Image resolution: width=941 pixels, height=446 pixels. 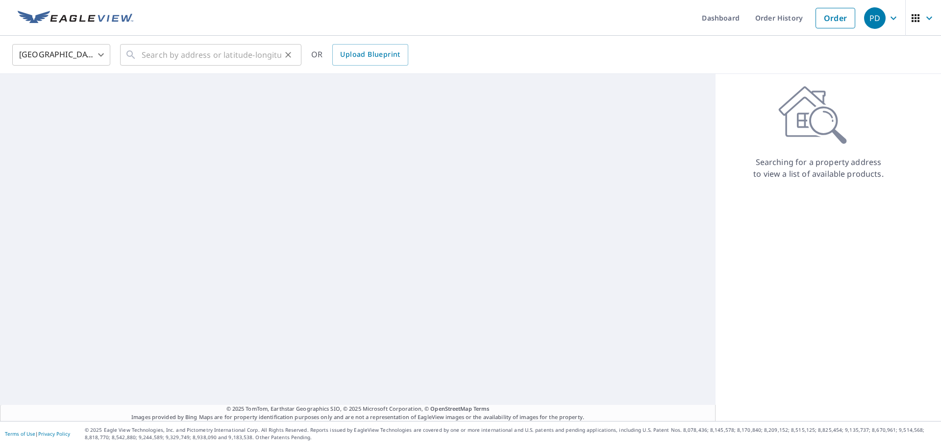 What do you see at coordinates (358, 409) in the screenshot?
I see `span: © 2025 TomTom, Earthstar Geographics SIO, © 2025 Microsoft Corporation, ©` at bounding box center [358, 409].